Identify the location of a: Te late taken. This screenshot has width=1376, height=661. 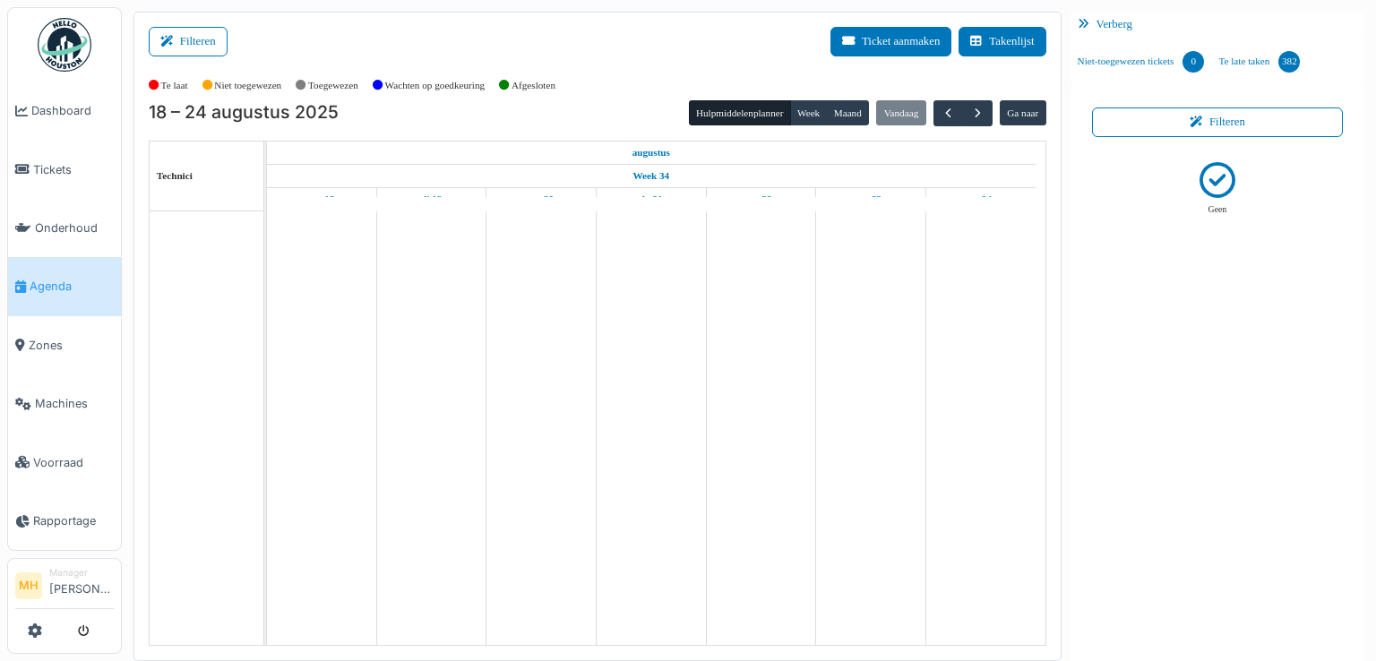
(1259, 62).